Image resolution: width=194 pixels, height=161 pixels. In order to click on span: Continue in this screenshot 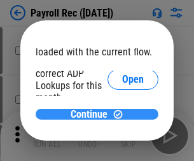, I will do `click(89, 114)`.